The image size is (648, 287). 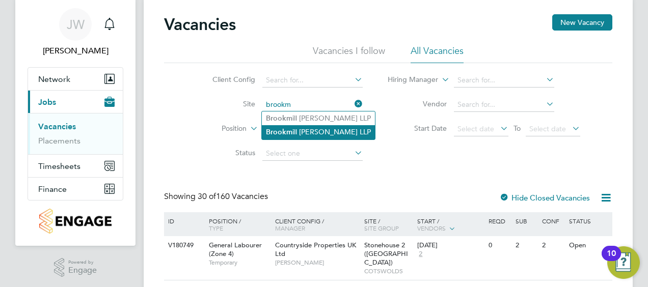 I want to click on span: JW, so click(x=75, y=24).